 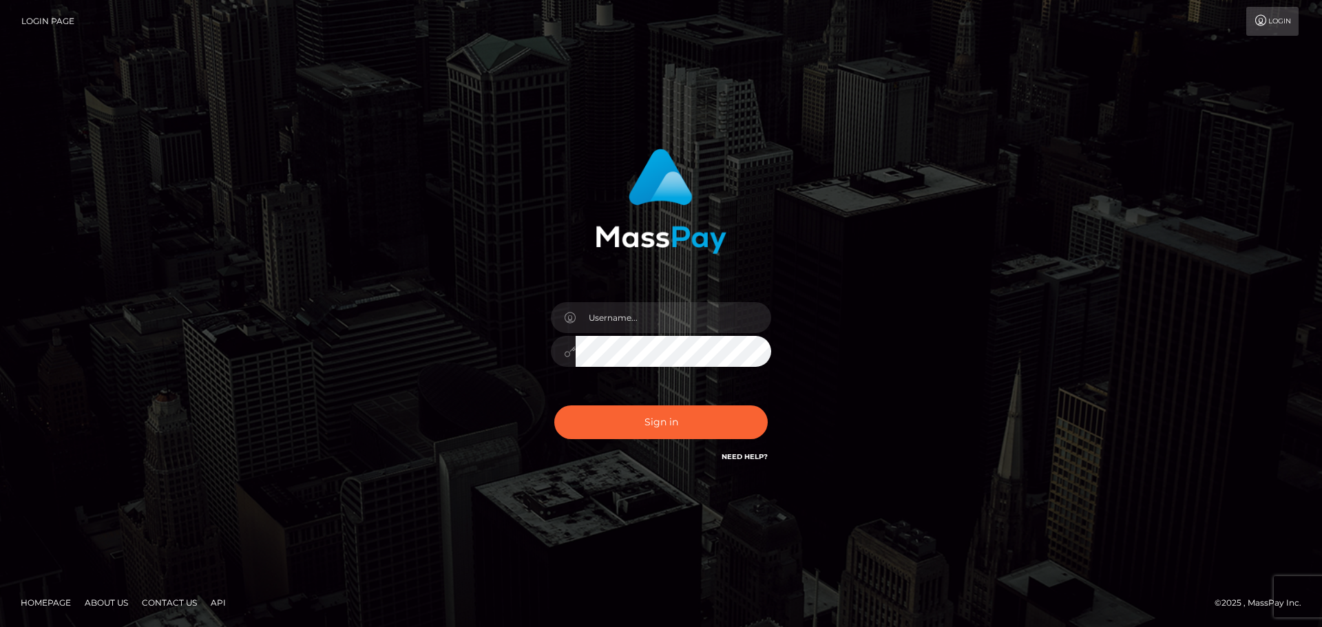 What do you see at coordinates (1272, 21) in the screenshot?
I see `a: Login` at bounding box center [1272, 21].